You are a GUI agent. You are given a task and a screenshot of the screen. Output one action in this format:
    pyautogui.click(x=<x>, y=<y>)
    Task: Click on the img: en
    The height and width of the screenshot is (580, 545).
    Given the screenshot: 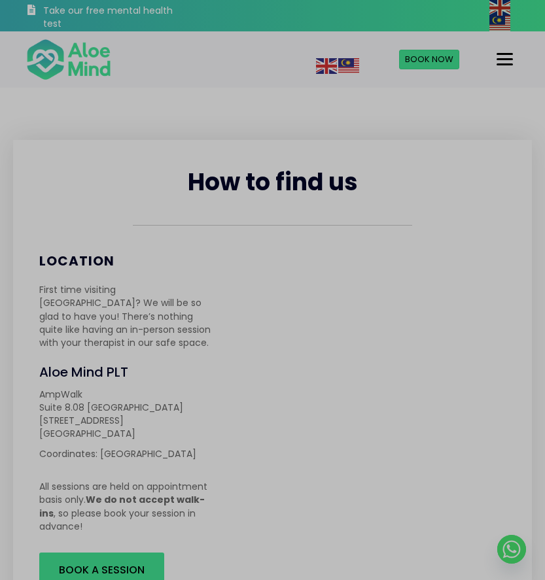 What is the action you would take?
    pyautogui.click(x=326, y=66)
    